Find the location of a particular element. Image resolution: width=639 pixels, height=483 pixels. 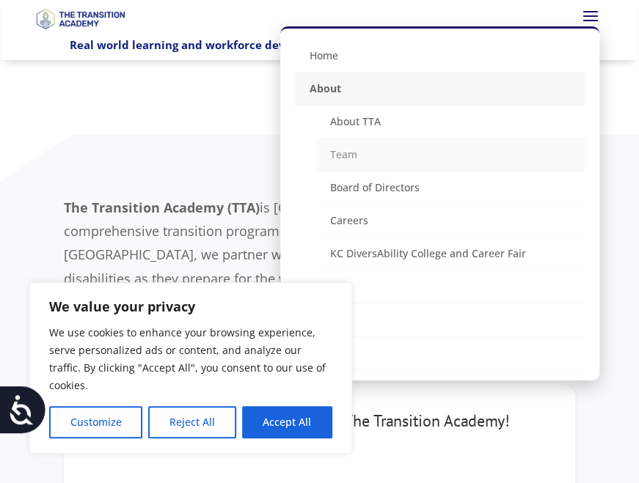

a: Logo-Noticias is located at coordinates (80, 30).